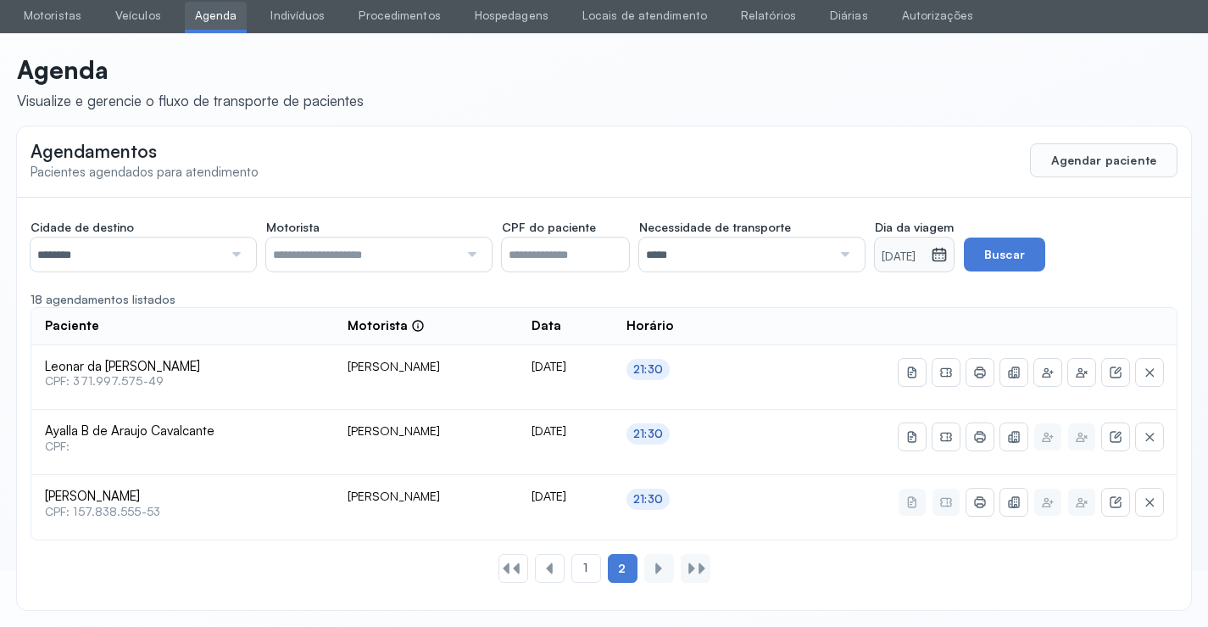  What do you see at coordinates (604, 299) in the screenshot?
I see `div: 18 agendamentos listados` at bounding box center [604, 299].